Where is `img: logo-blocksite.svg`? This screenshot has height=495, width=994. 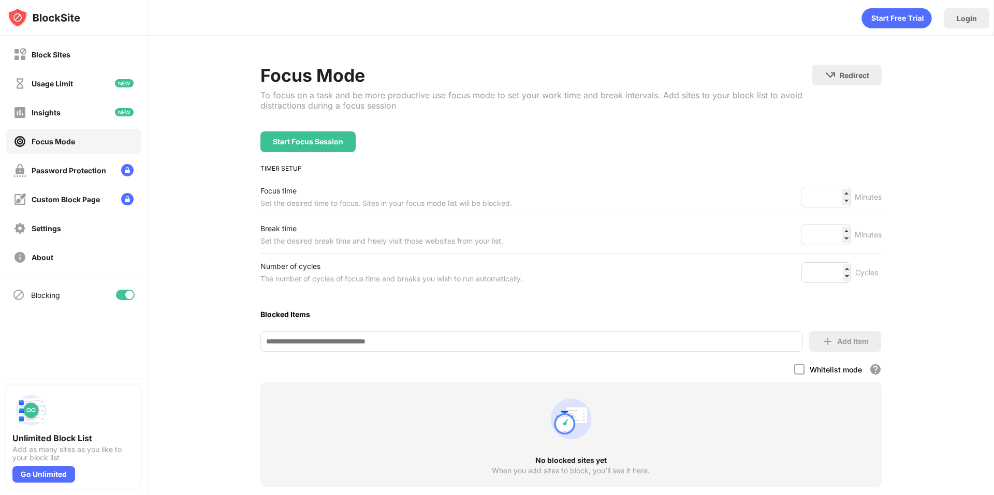 img: logo-blocksite.svg is located at coordinates (43, 18).